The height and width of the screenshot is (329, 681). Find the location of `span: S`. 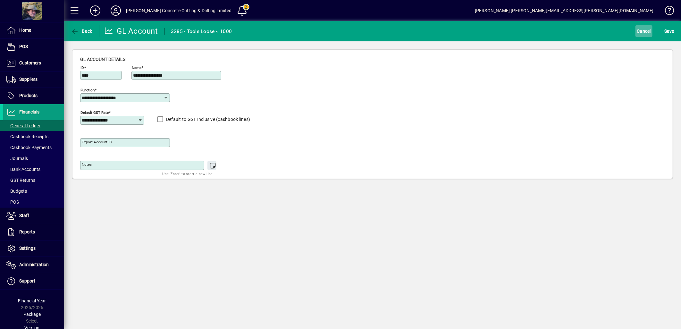

span: S is located at coordinates (666, 31).